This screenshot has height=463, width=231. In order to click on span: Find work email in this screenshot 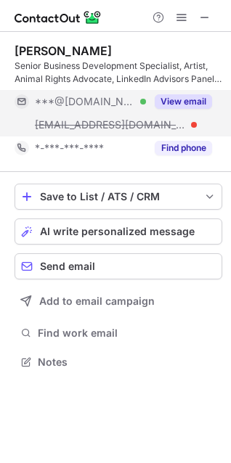, I will do `click(127, 333)`.